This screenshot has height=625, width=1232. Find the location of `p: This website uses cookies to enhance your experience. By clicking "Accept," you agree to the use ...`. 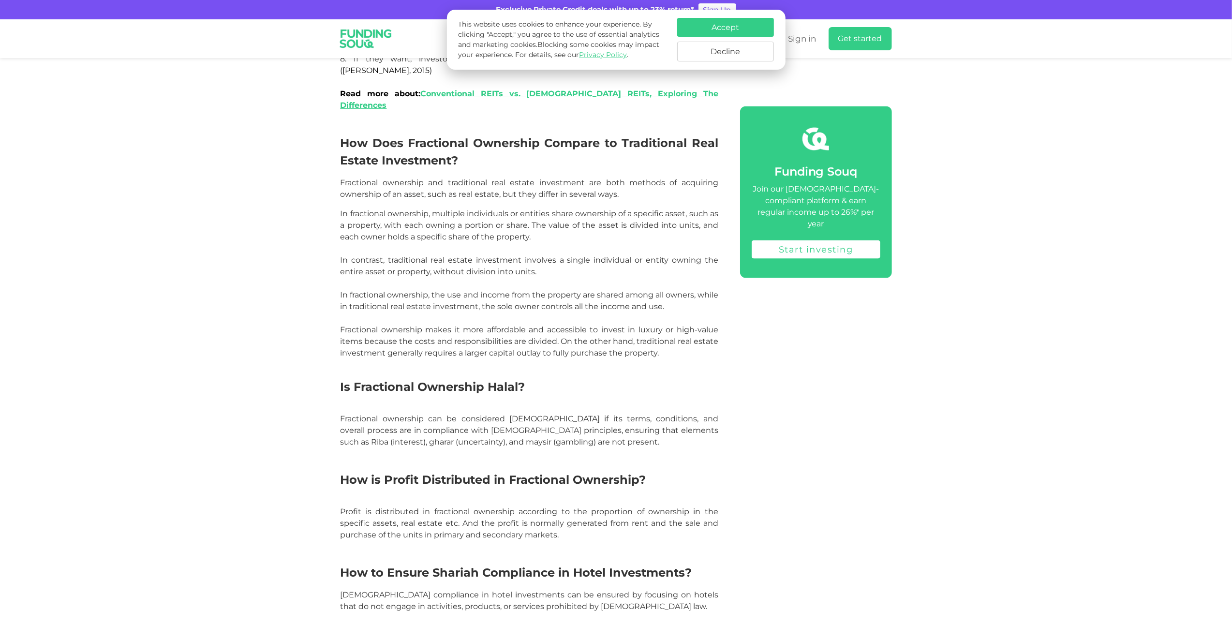

p: This website uses cookies to enhance your experience. By clicking "Accept," you agree to the use ... is located at coordinates (562, 40).